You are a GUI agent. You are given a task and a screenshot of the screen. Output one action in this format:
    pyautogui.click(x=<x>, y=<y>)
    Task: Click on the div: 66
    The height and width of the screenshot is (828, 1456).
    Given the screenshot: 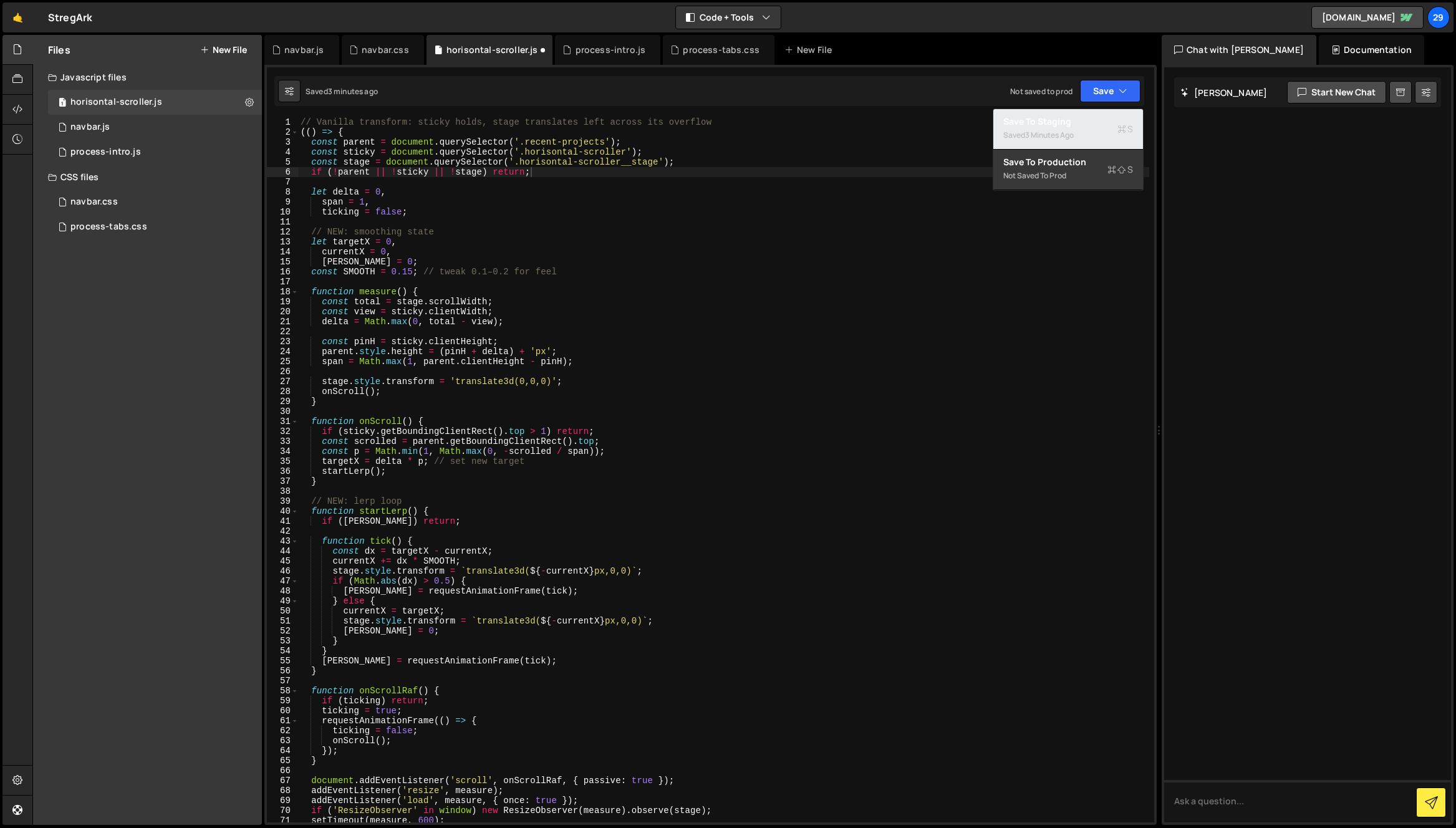 What is the action you would take?
    pyautogui.click(x=283, y=771)
    